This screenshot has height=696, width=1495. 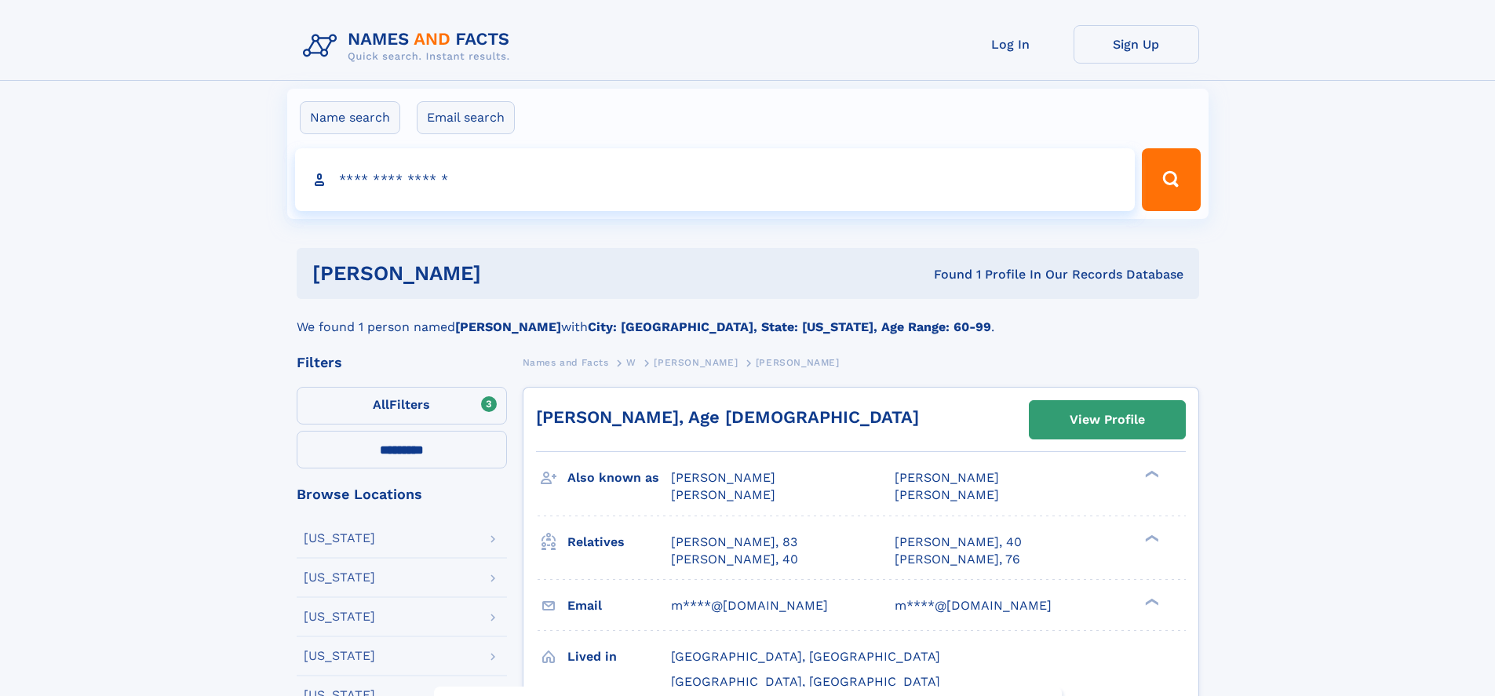 I want to click on a: Sign Up, so click(x=1136, y=44).